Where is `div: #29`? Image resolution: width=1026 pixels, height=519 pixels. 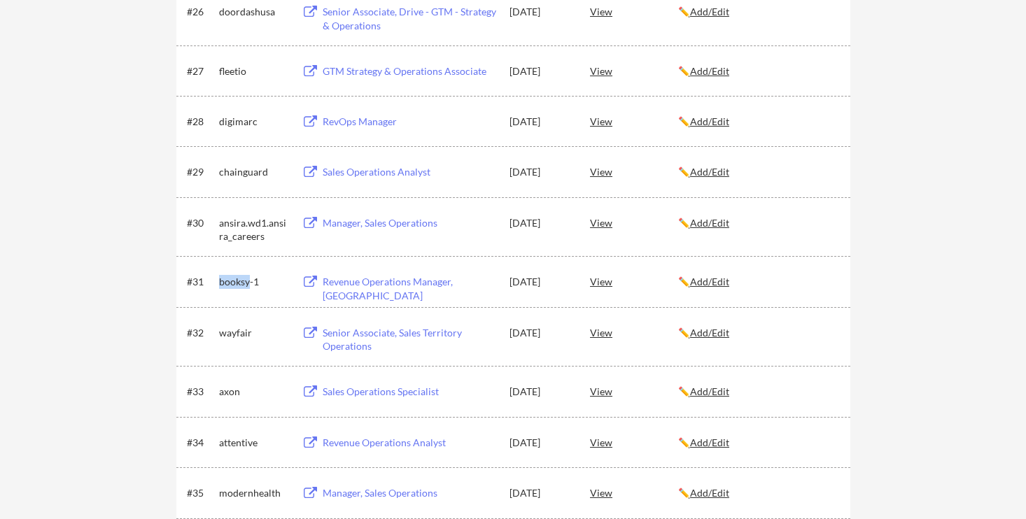
div: #29 is located at coordinates (200, 172).